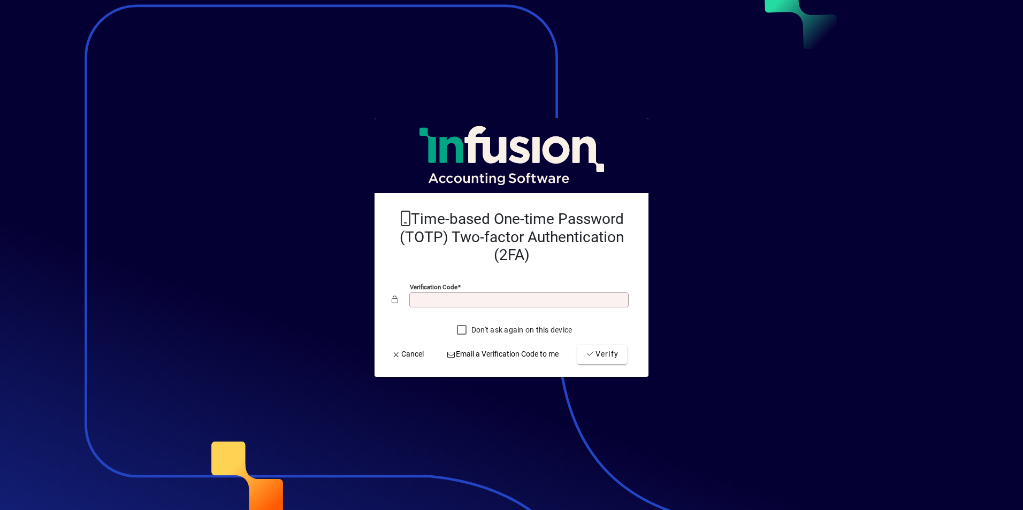 Image resolution: width=1023 pixels, height=510 pixels. Describe the element at coordinates (521, 330) in the screenshot. I see `label: Don't ask again on this device` at that location.